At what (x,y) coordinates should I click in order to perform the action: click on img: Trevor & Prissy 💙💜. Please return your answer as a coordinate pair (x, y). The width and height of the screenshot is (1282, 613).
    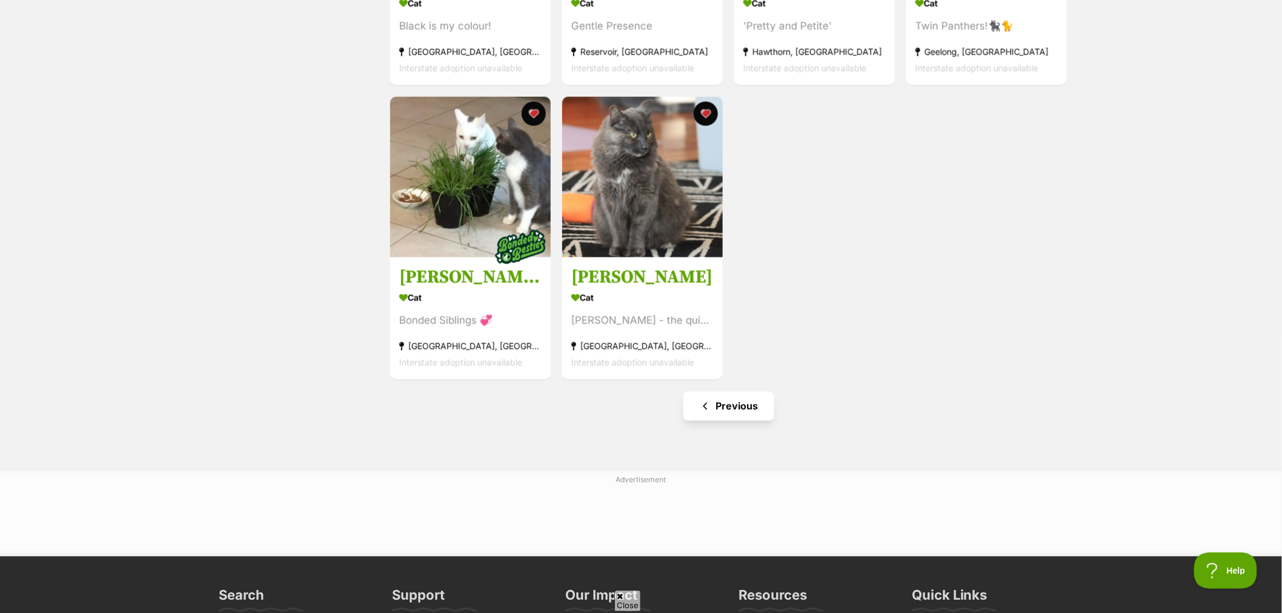
    Looking at the image, I should click on (470, 177).